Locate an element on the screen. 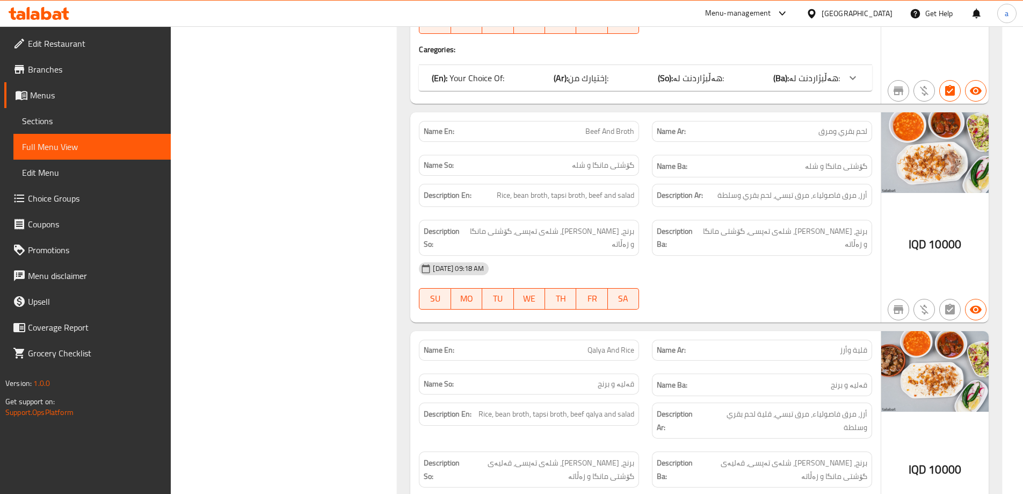  a: Coverage Report is located at coordinates (88, 327).